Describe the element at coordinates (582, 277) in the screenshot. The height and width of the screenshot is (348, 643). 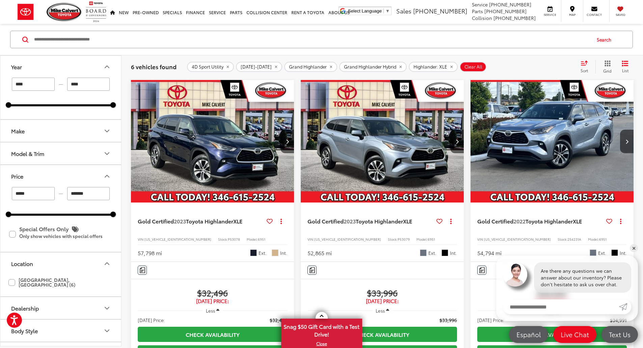
I see `div: Are there any questions we can answer about our inventory? Please don't hesitate to ask us over c...` at that location.